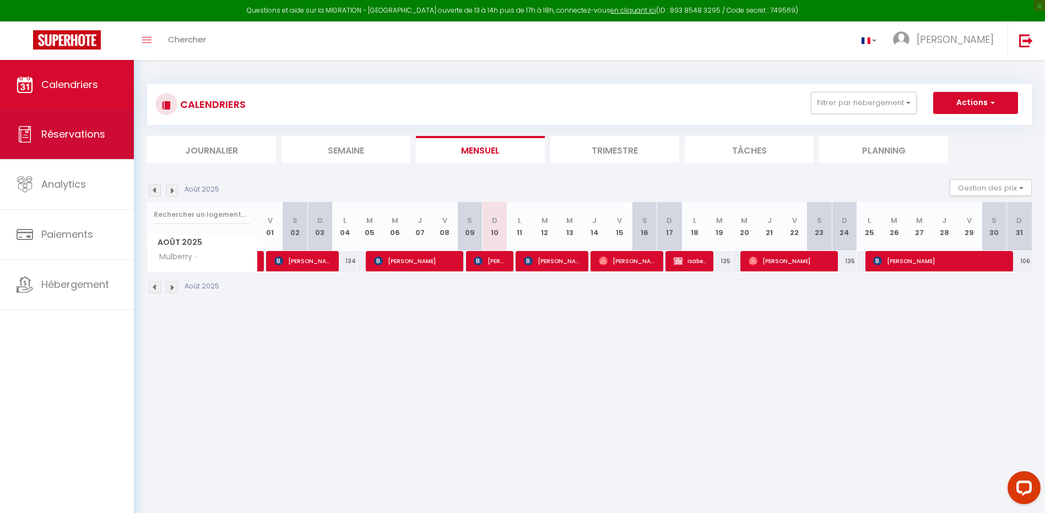 This screenshot has height=513, width=1045. I want to click on h3: CALENDRIERS, so click(212, 104).